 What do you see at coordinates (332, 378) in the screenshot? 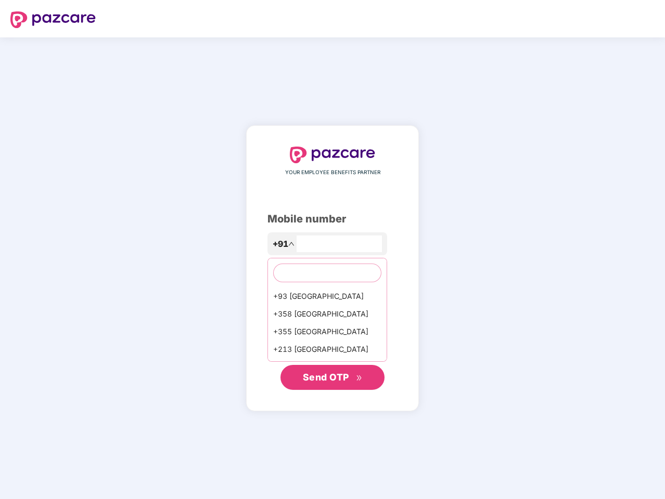
I see `button: Send OTPdouble-right` at bounding box center [332, 378].